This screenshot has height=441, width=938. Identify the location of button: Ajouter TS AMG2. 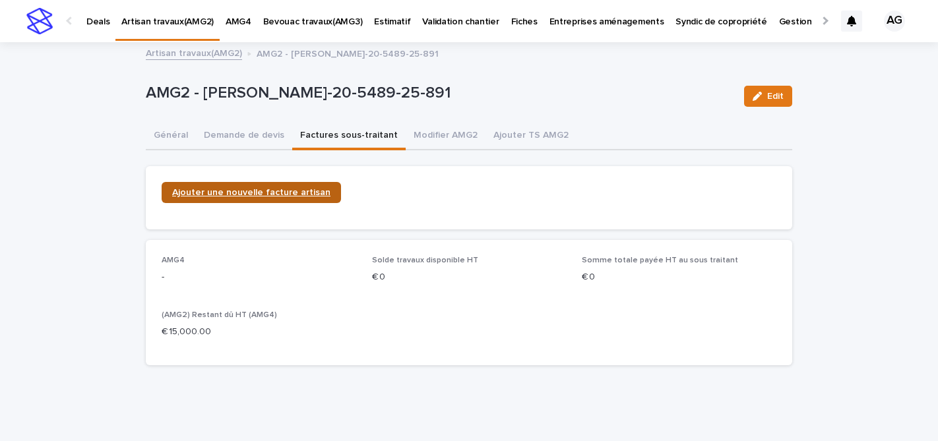
(531, 137).